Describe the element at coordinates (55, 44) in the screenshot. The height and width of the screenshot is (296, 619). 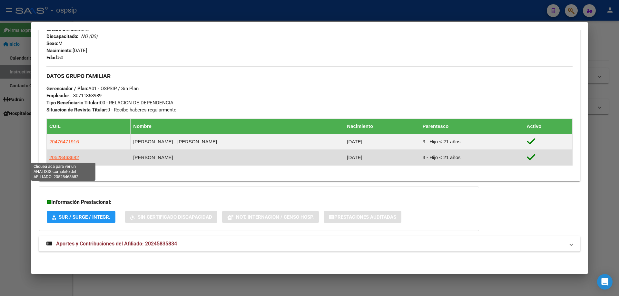
I see `span: M` at that location.